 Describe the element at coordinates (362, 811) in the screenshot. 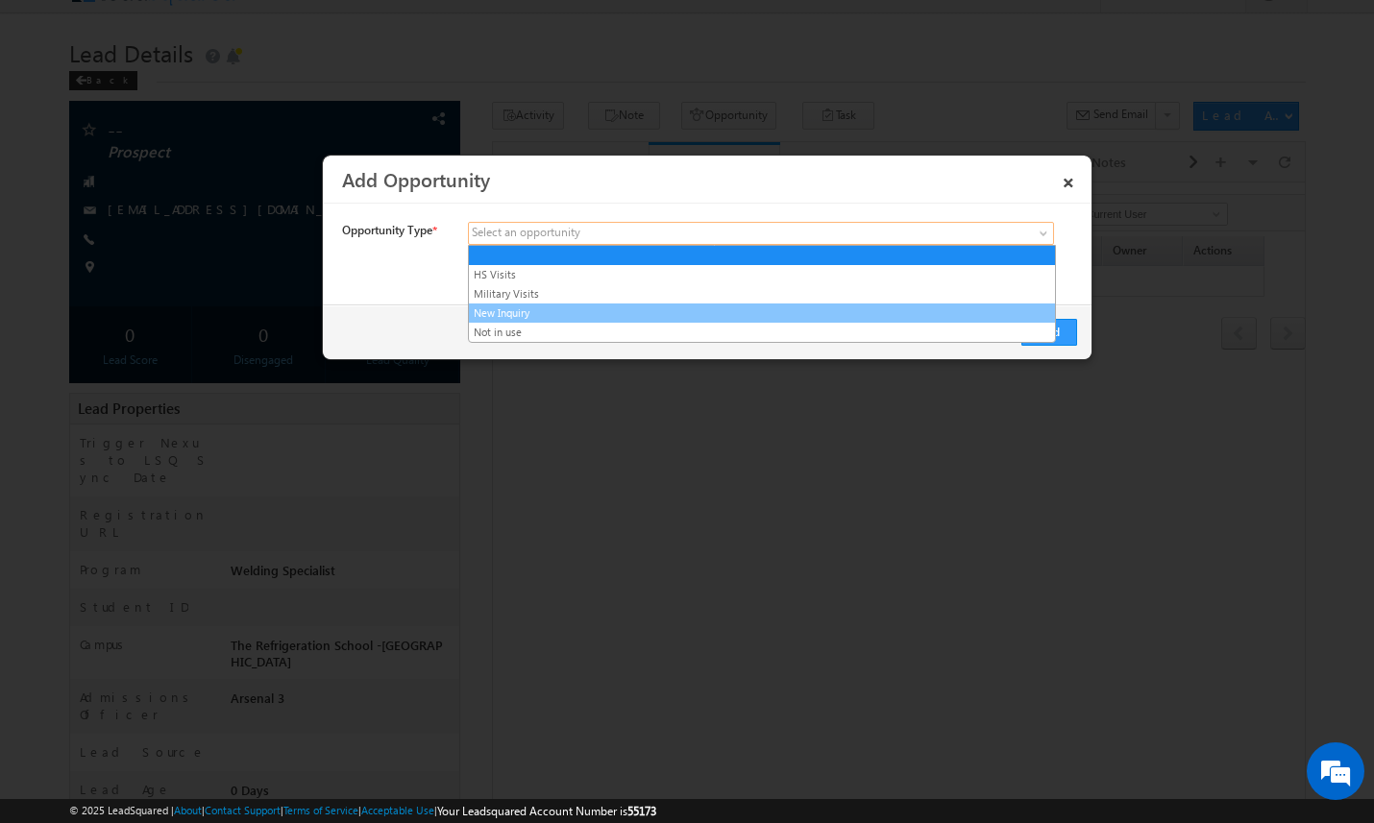

I see `span: © 2025 LeadSquared | | | | |` at that location.